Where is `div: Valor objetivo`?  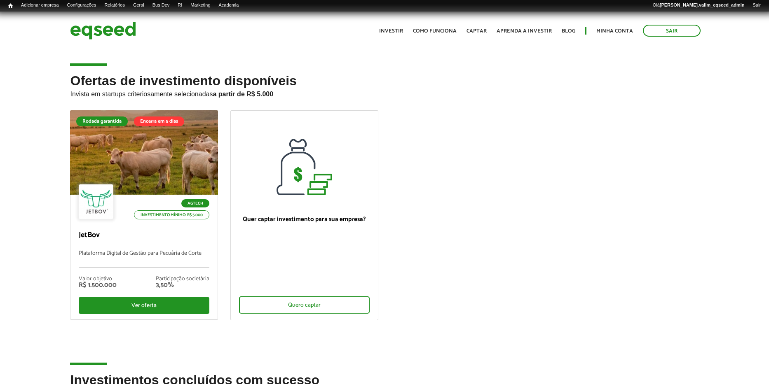
div: Valor objetivo is located at coordinates (98, 279).